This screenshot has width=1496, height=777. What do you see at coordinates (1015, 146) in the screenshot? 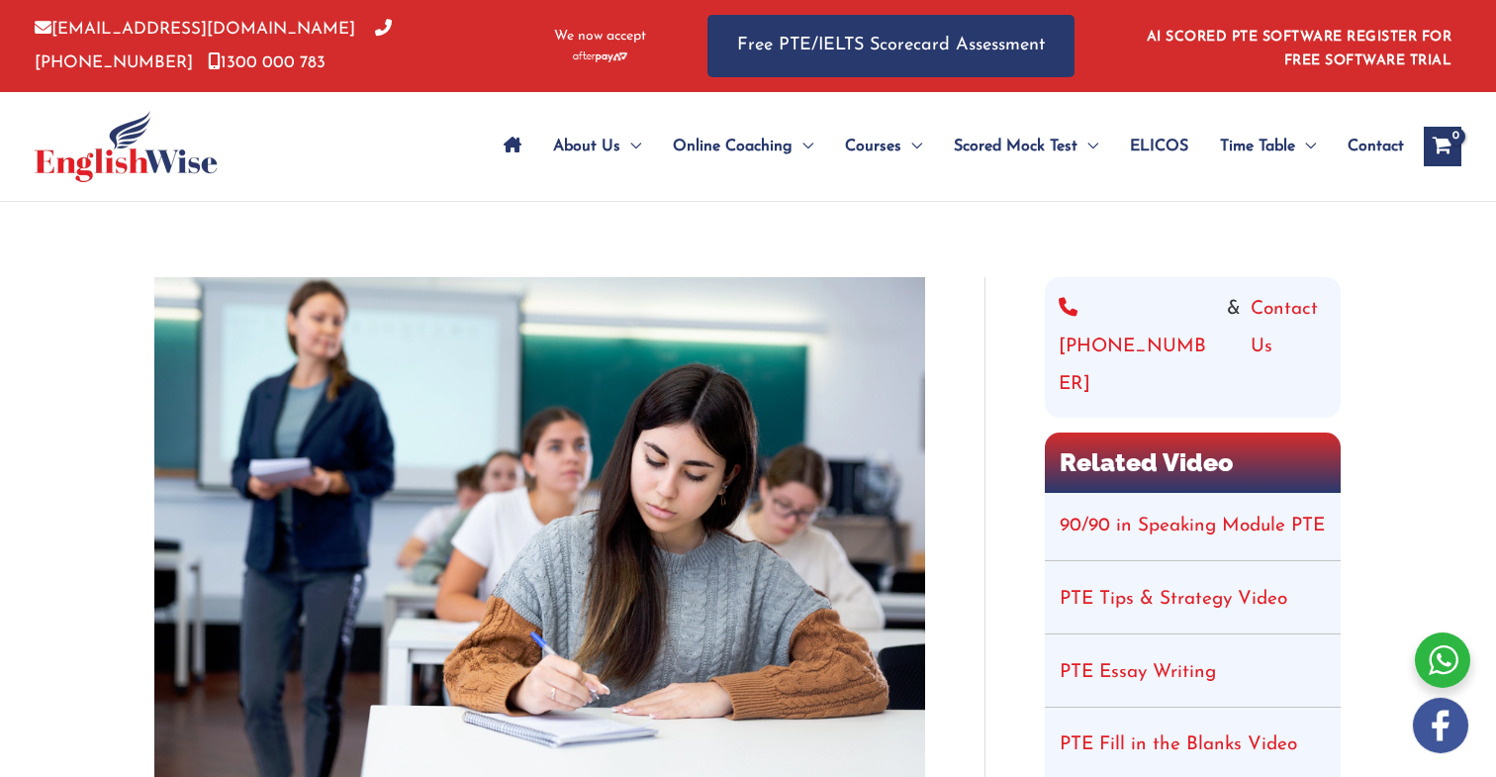
I see `span: Scored Mock Test` at bounding box center [1015, 146].